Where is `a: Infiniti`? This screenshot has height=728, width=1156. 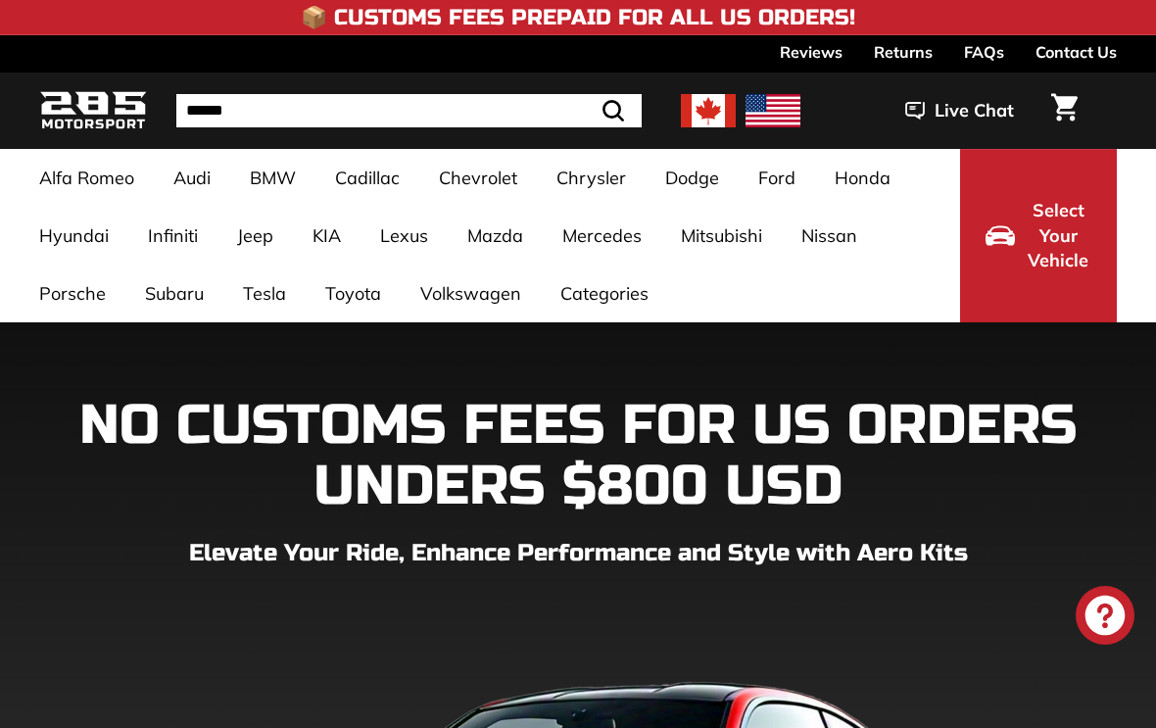
a: Infiniti is located at coordinates (172, 235).